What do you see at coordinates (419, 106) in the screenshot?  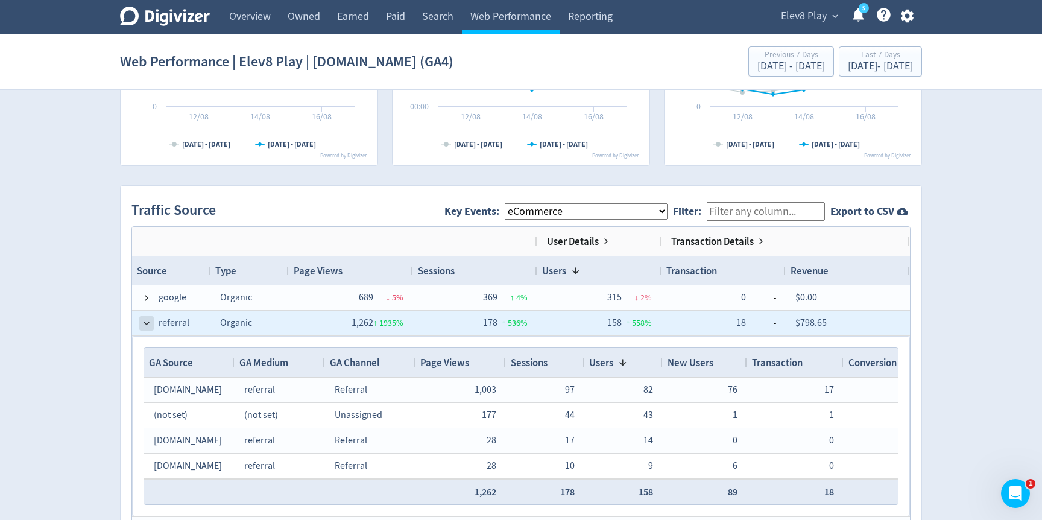 I see `text: 00:00` at bounding box center [419, 106].